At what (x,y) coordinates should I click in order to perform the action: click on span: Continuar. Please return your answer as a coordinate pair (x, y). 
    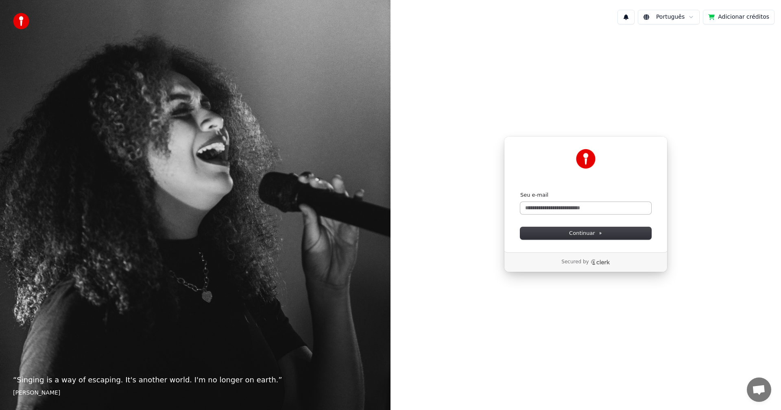
    Looking at the image, I should click on (586, 233).